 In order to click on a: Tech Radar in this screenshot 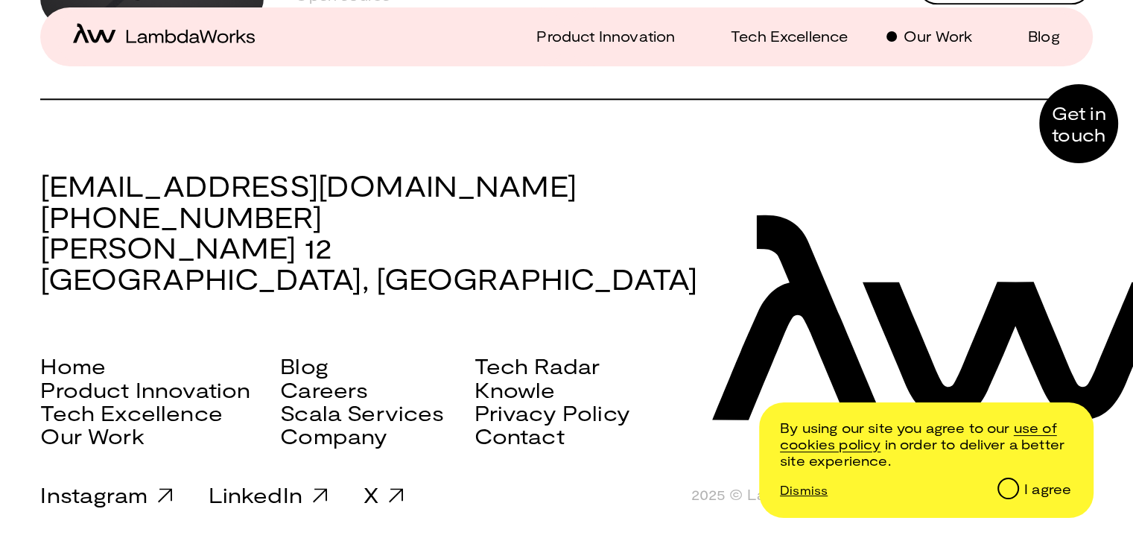, I will do `click(537, 365)`.